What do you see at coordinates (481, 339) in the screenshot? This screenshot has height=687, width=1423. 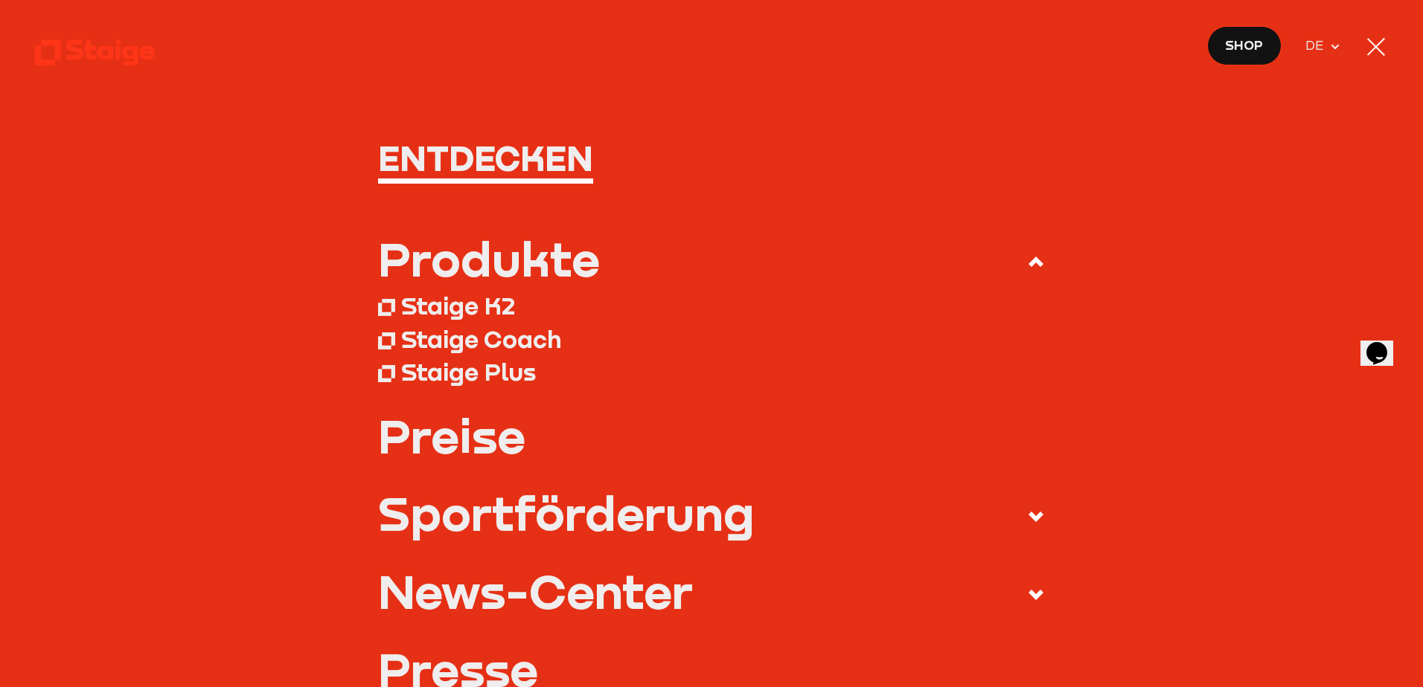 I see `div: Staige Coach` at bounding box center [481, 339].